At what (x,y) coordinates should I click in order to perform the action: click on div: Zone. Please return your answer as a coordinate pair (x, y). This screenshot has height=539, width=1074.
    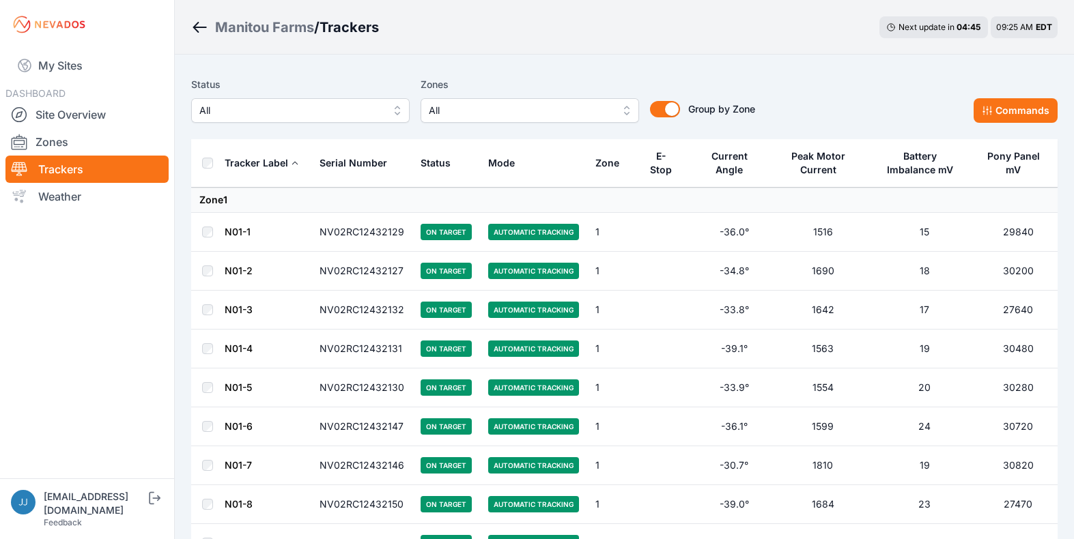
    Looking at the image, I should click on (607, 163).